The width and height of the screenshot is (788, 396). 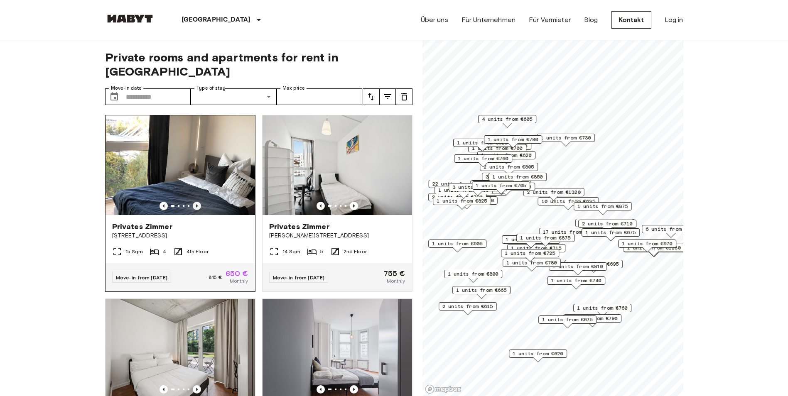 What do you see at coordinates (568, 201) in the screenshot?
I see `span: 10 units from €635` at bounding box center [568, 201].